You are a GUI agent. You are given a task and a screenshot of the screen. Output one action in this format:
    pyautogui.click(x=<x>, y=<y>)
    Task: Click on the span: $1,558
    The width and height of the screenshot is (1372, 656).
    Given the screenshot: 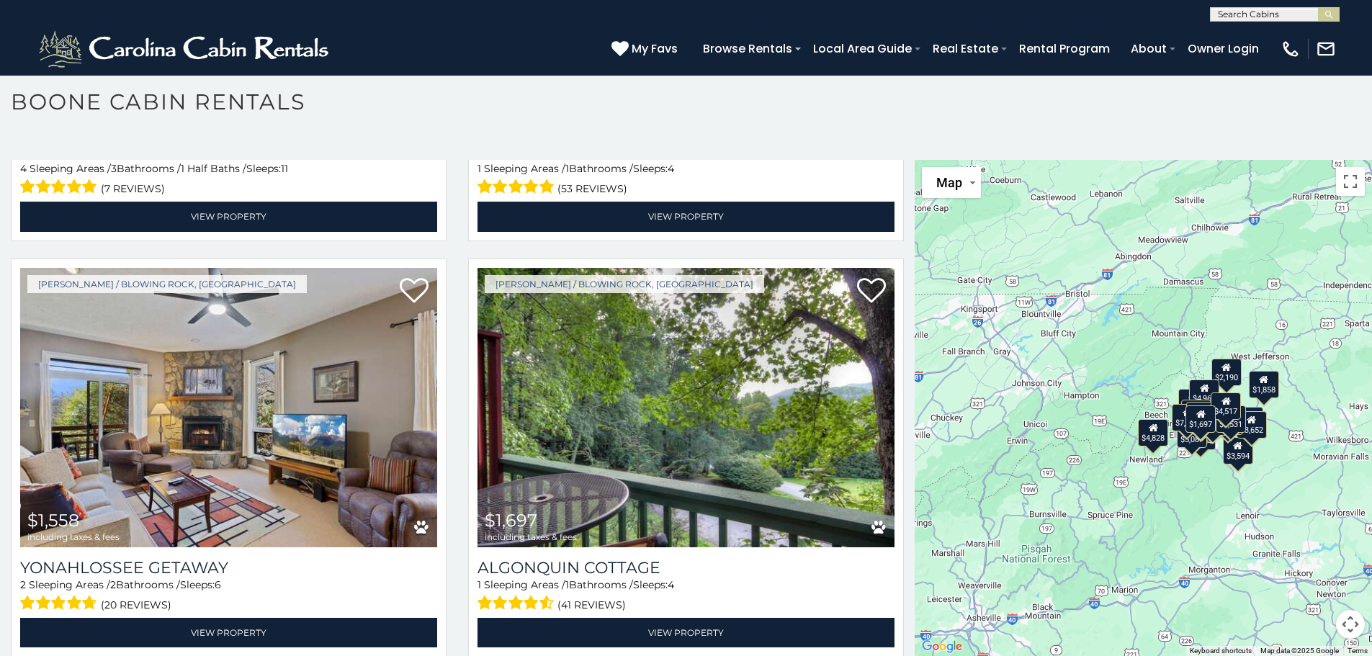 What is the action you would take?
    pyautogui.click(x=53, y=520)
    